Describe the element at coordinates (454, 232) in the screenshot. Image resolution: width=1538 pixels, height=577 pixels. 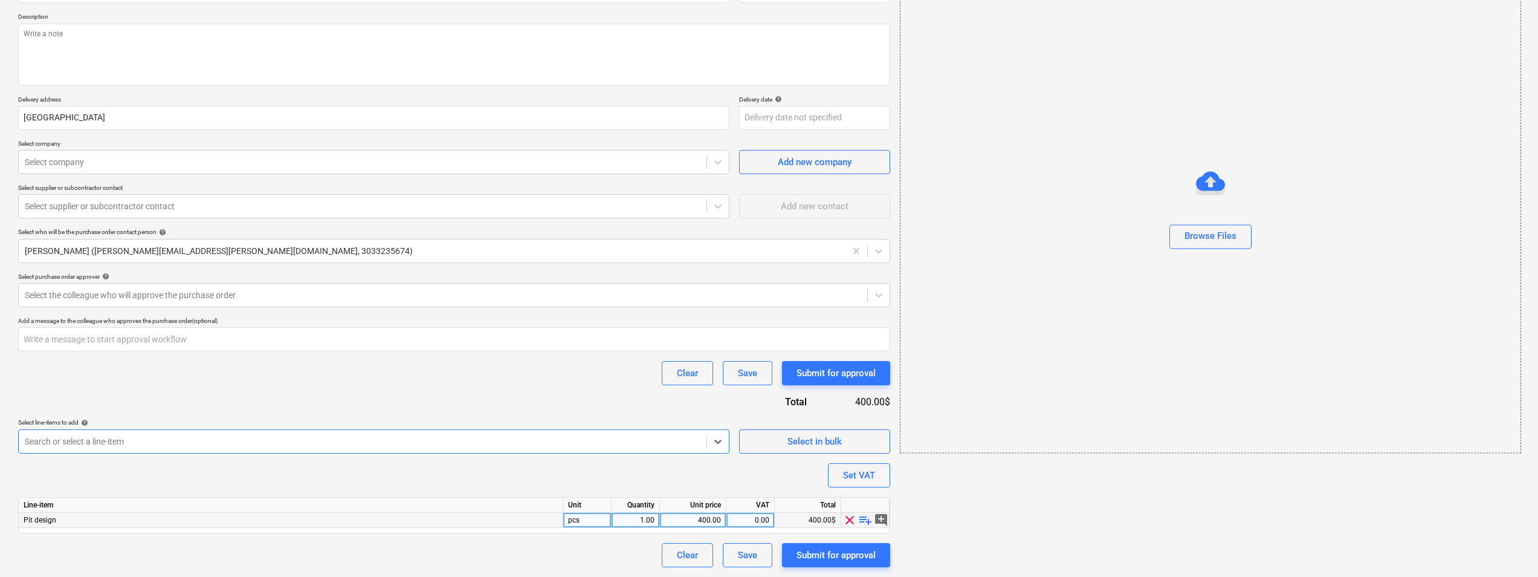
I see `div: Select who will be the purchase order contact person` at that location.